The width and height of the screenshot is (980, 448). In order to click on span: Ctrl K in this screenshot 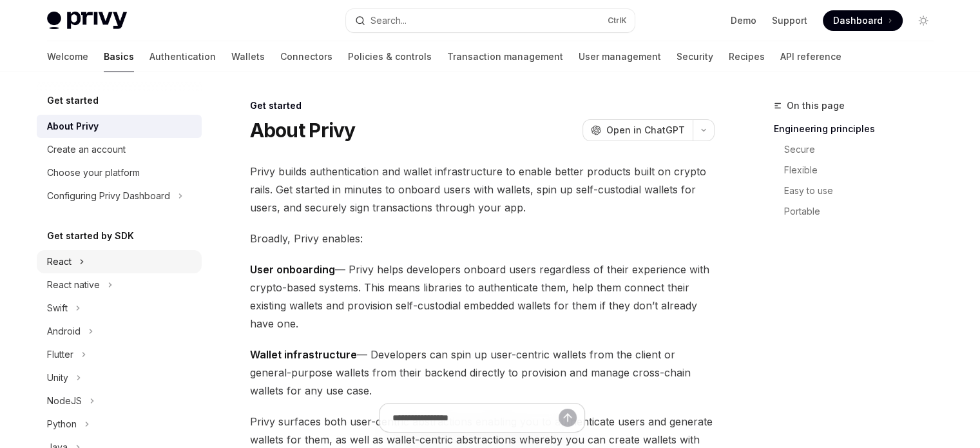, I will do `click(617, 21)`.